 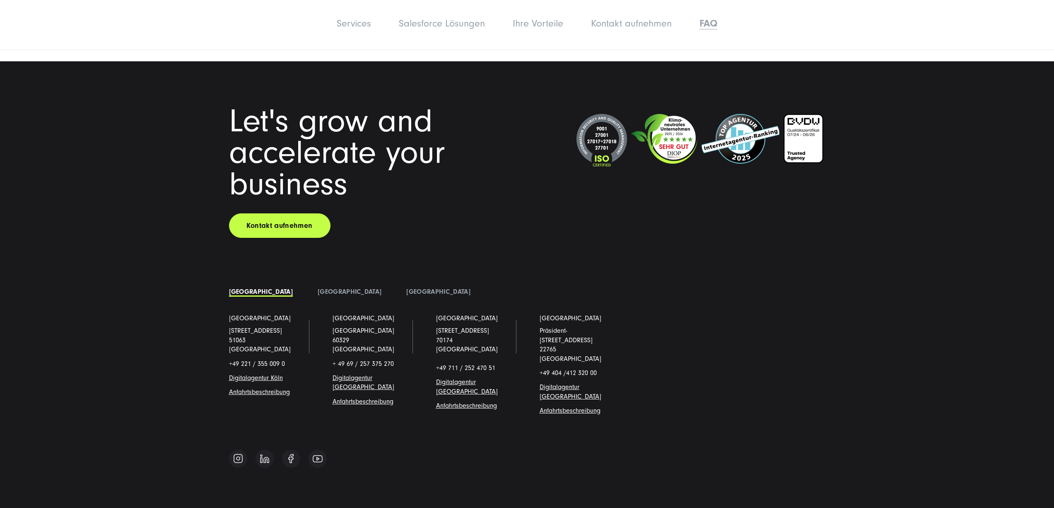 What do you see at coordinates (363, 401) in the screenshot?
I see `span: g` at bounding box center [363, 401].